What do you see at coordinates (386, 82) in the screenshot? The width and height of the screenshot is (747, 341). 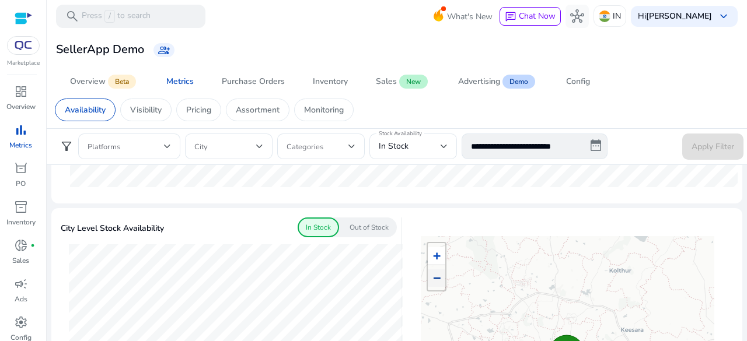 I see `div: Sales` at bounding box center [386, 82].